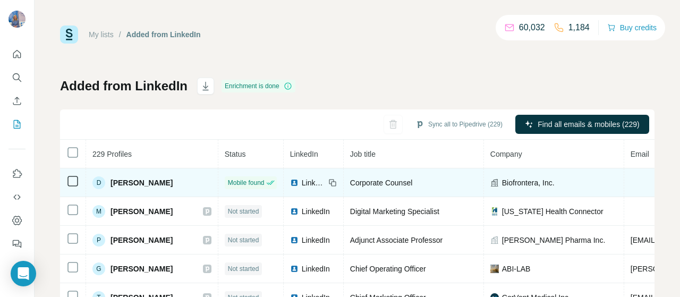  What do you see at coordinates (258, 86) in the screenshot?
I see `div: Enrichment is done` at bounding box center [258, 86].